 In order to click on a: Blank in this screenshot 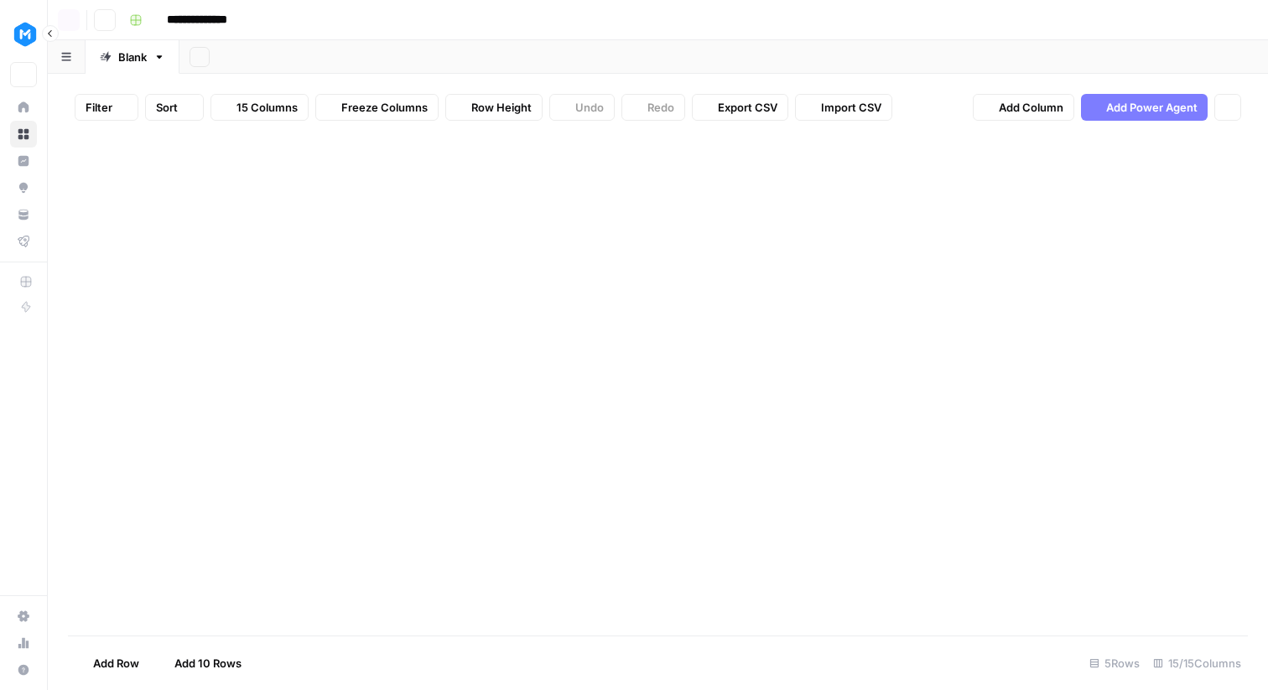, I will do `click(132, 57)`.